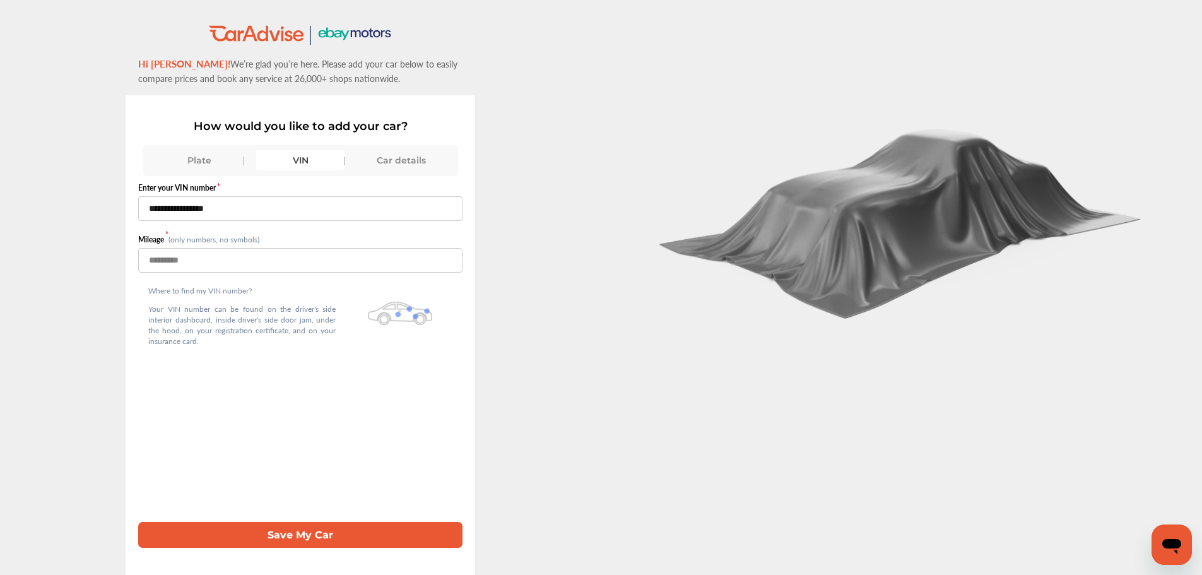 This screenshot has width=1202, height=575. Describe the element at coordinates (300, 160) in the screenshot. I see `div: VIN` at that location.